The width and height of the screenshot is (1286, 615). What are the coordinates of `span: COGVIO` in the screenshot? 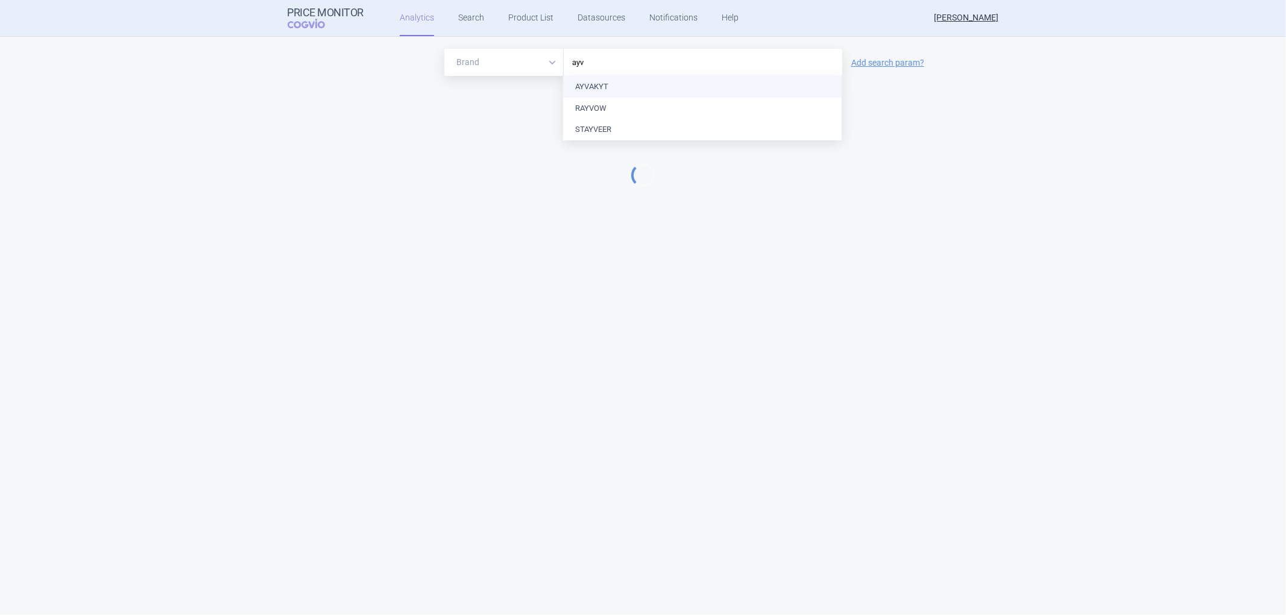 It's located at (315, 24).